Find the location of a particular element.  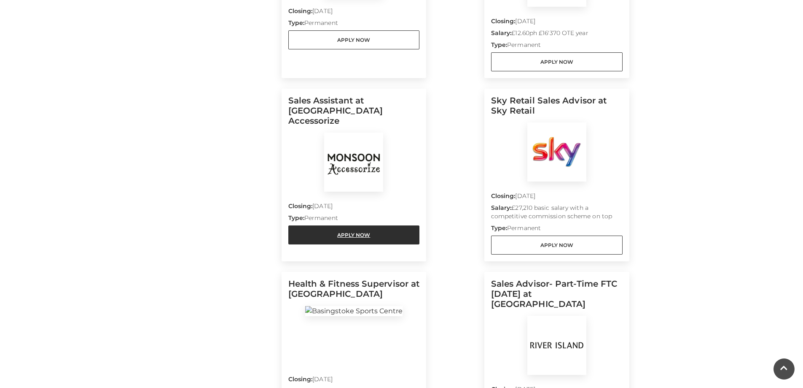

p: £27,210 basic salary with a competitive commission scheme on top is located at coordinates (557, 213).